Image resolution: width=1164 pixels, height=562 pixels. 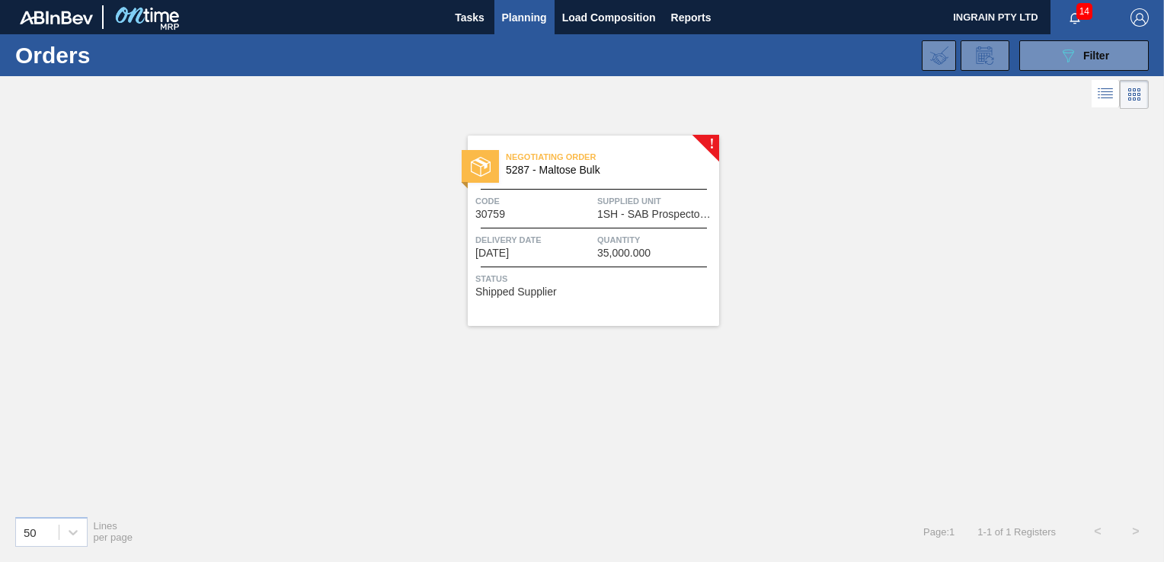 What do you see at coordinates (490, 214) in the screenshot?
I see `span: 30759` at bounding box center [490, 214].